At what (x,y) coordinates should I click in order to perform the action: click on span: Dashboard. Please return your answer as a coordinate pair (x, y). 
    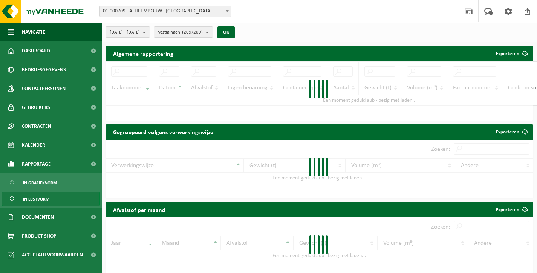
    Looking at the image, I should click on (36, 51).